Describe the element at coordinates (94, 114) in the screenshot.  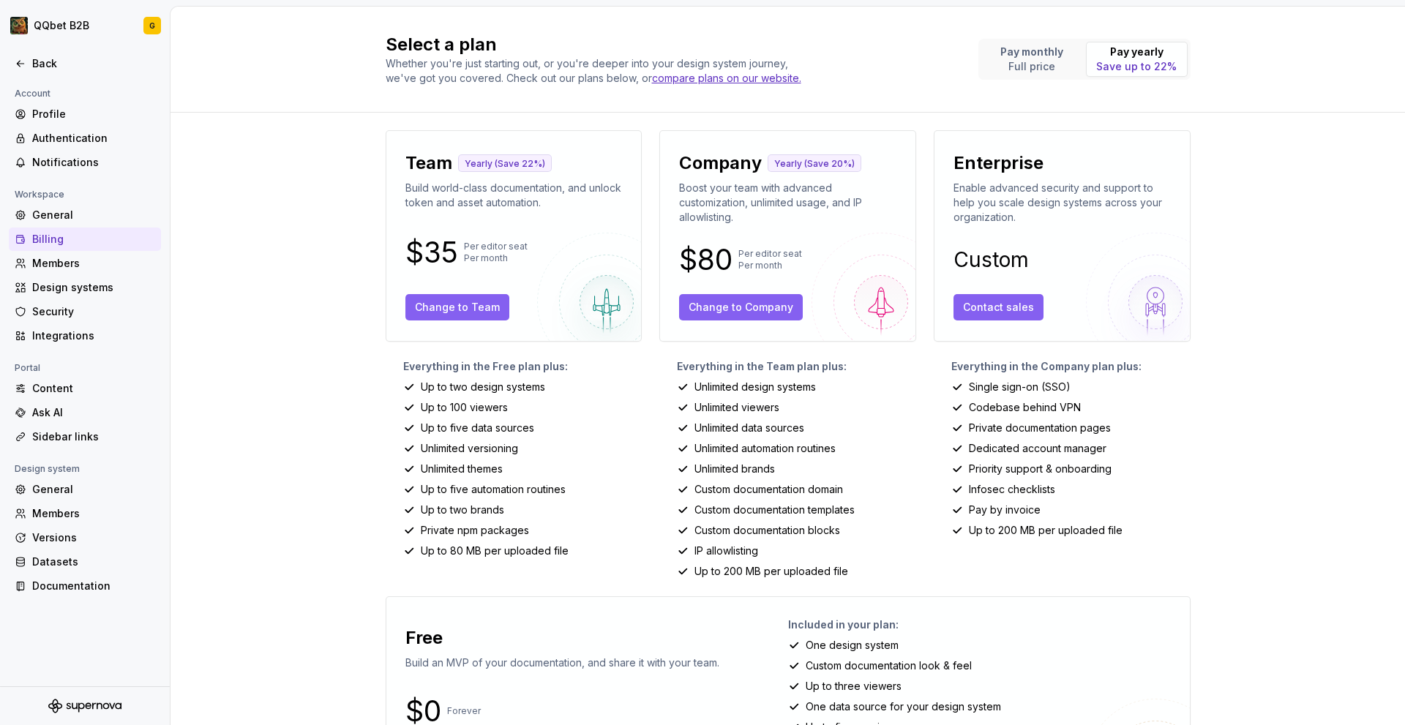
I see `div: Profile` at that location.